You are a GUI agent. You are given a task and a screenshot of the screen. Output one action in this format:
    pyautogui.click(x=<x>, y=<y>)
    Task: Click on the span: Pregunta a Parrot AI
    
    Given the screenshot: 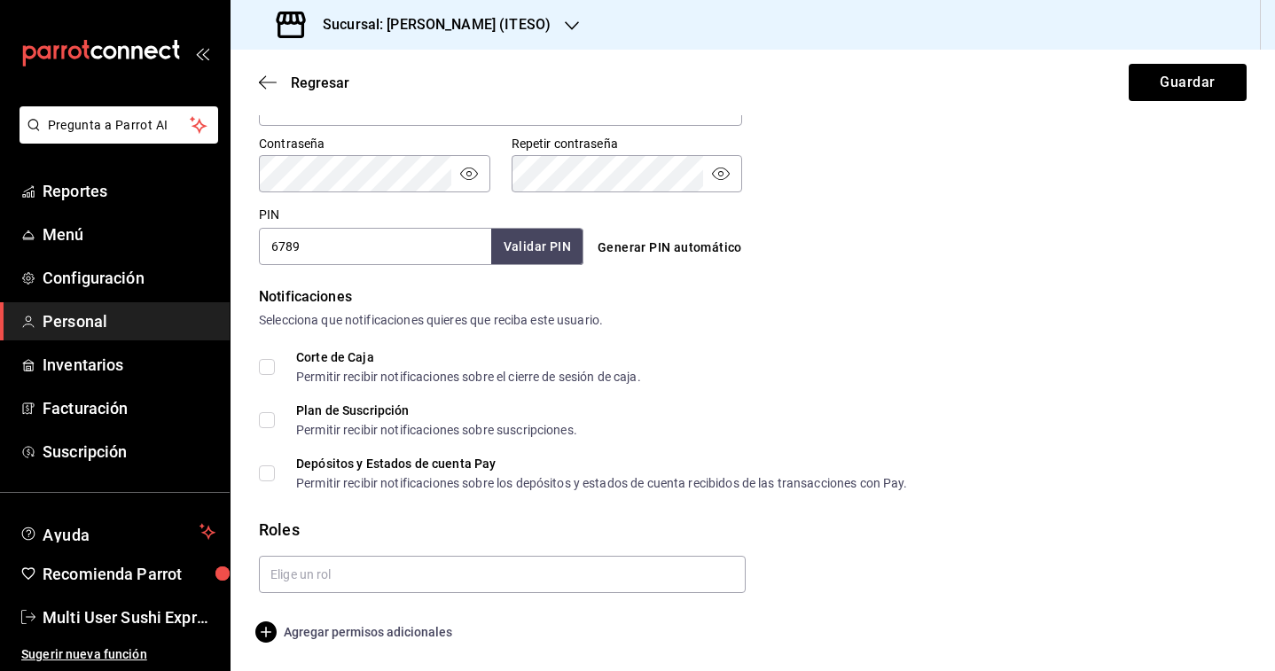 What is the action you would take?
    pyautogui.click(x=119, y=125)
    